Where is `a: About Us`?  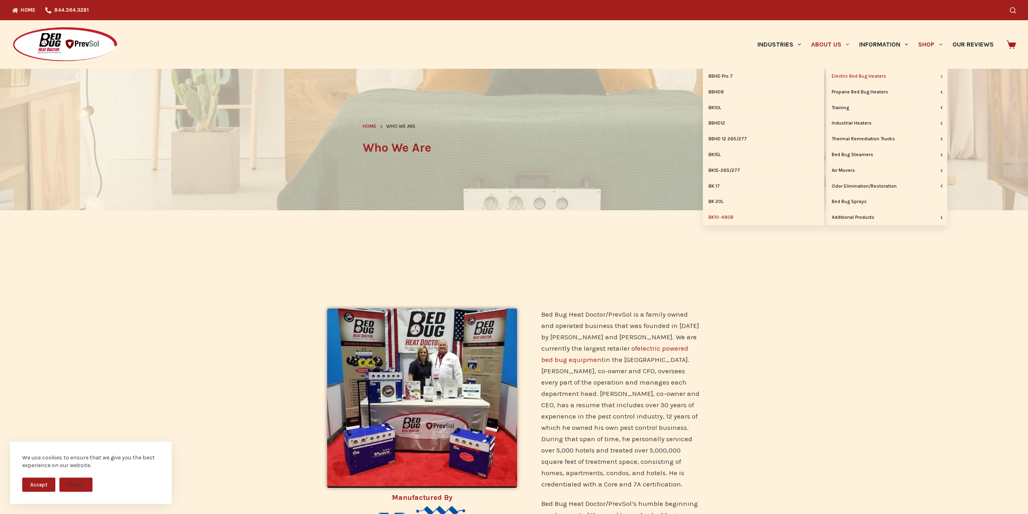 a: About Us is located at coordinates (830, 44).